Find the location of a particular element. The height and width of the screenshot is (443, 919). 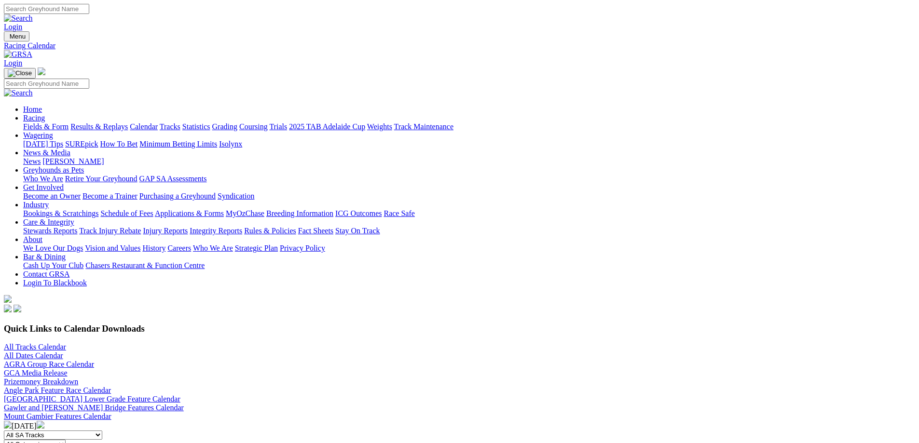

a: Chasers Restaurant & Function Centre is located at coordinates (145, 265).